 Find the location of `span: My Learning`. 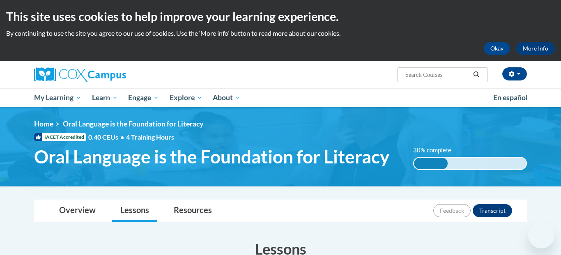

span: My Learning is located at coordinates (57, 98).